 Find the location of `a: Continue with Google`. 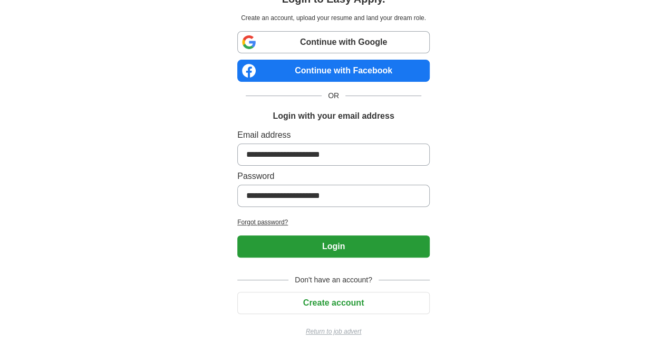

a: Continue with Google is located at coordinates (333, 42).